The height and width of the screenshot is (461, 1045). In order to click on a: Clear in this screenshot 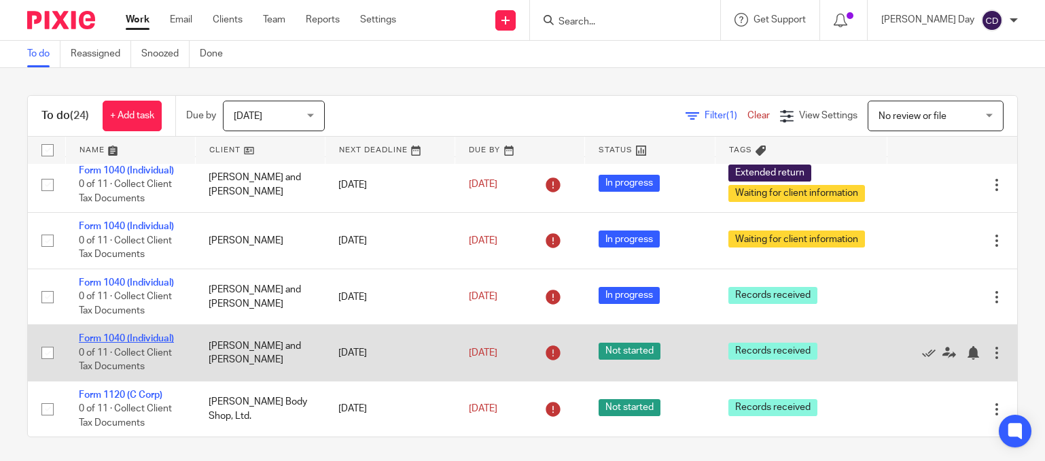, I will do `click(759, 116)`.